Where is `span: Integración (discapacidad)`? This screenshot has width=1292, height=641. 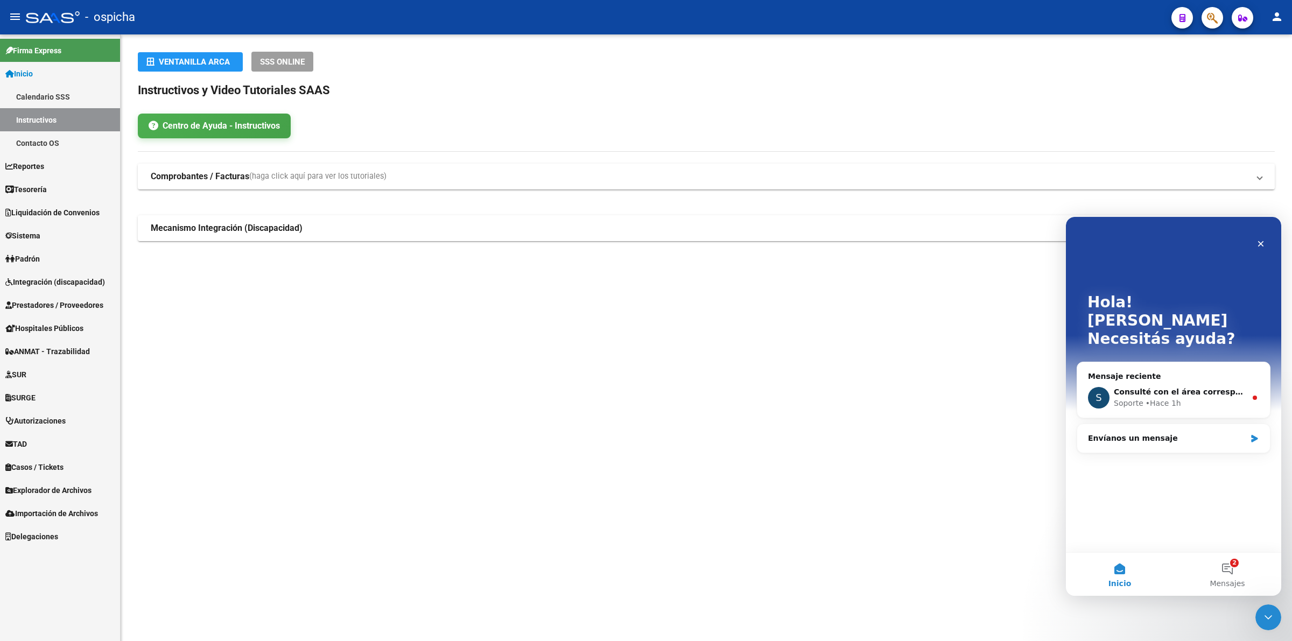 span: Integración (discapacidad) is located at coordinates (55, 282).